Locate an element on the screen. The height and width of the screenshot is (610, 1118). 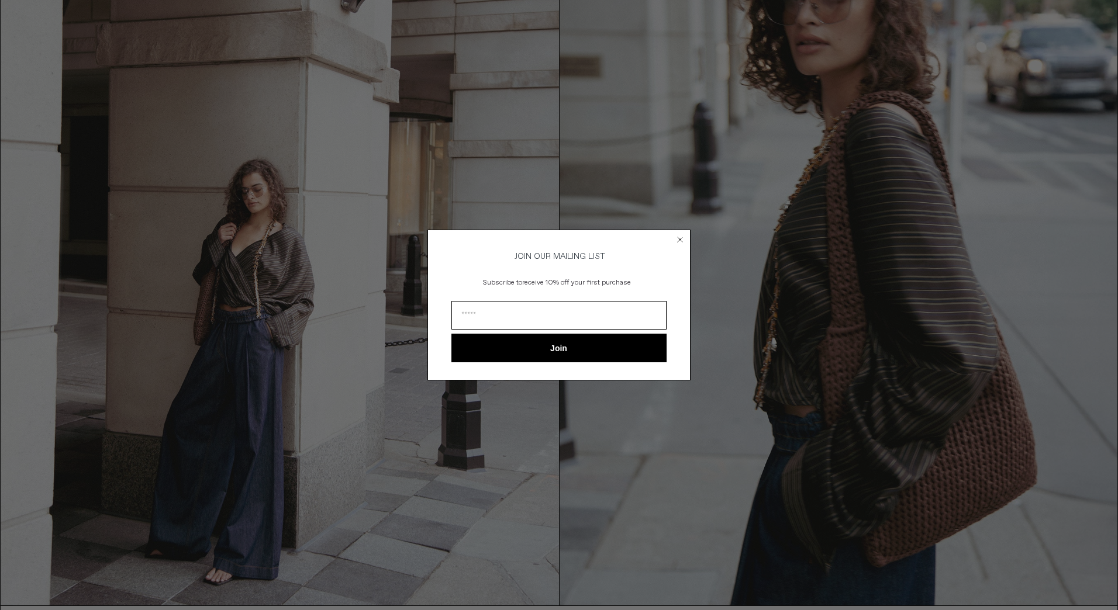
button: Join is located at coordinates (559, 348).